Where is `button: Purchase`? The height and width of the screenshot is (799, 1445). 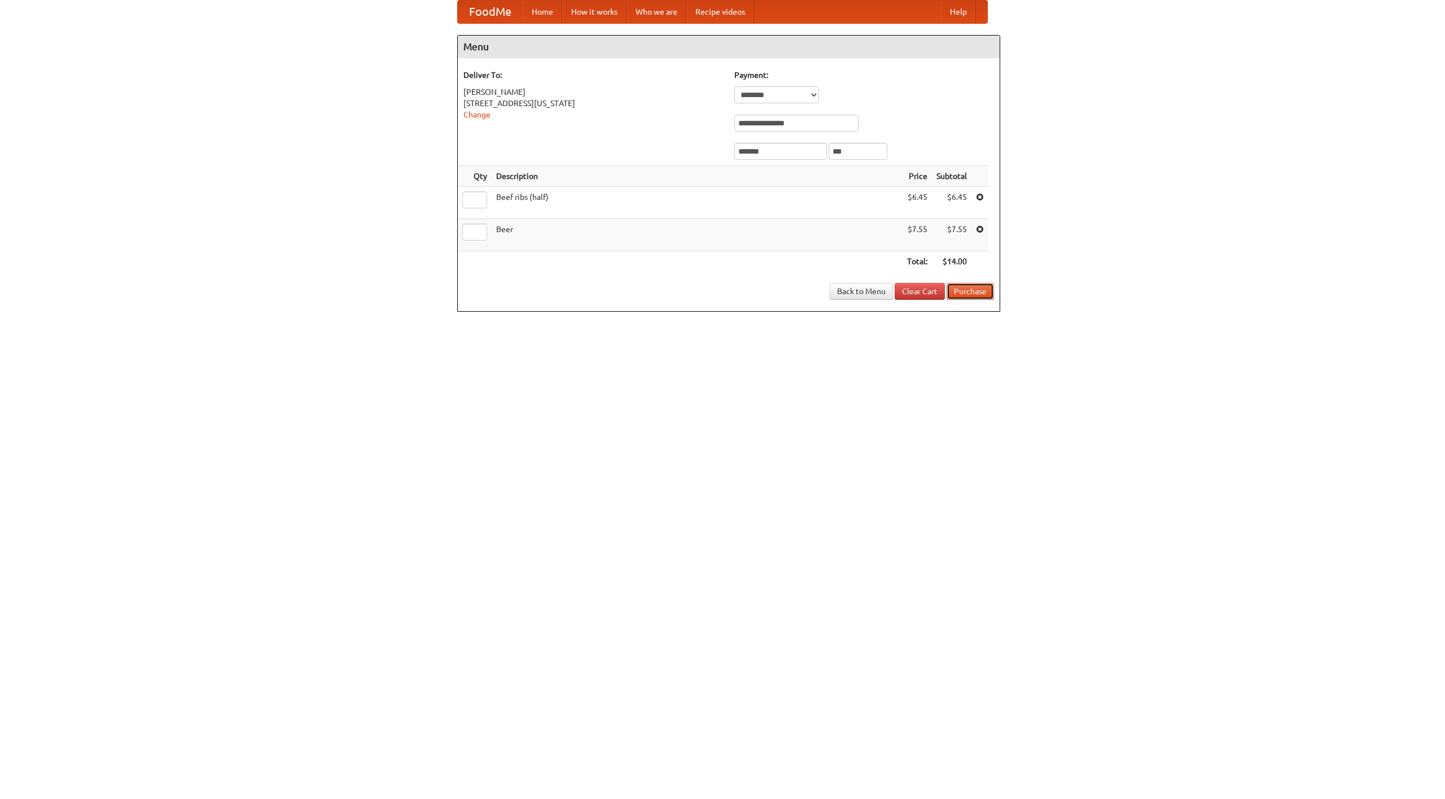
button: Purchase is located at coordinates (970, 291).